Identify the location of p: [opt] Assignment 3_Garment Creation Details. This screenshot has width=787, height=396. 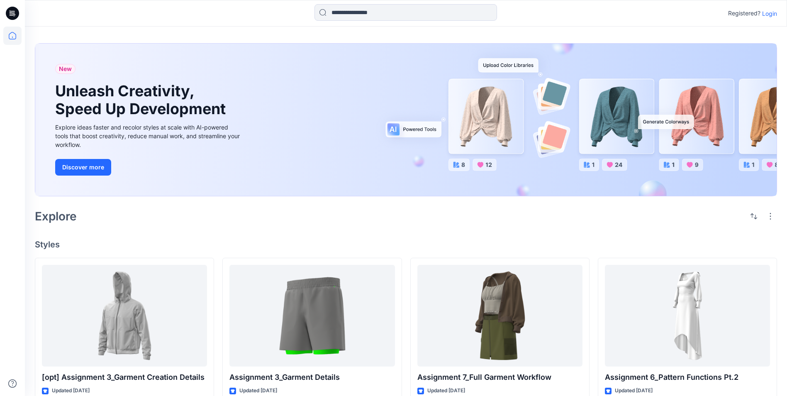
(125, 377).